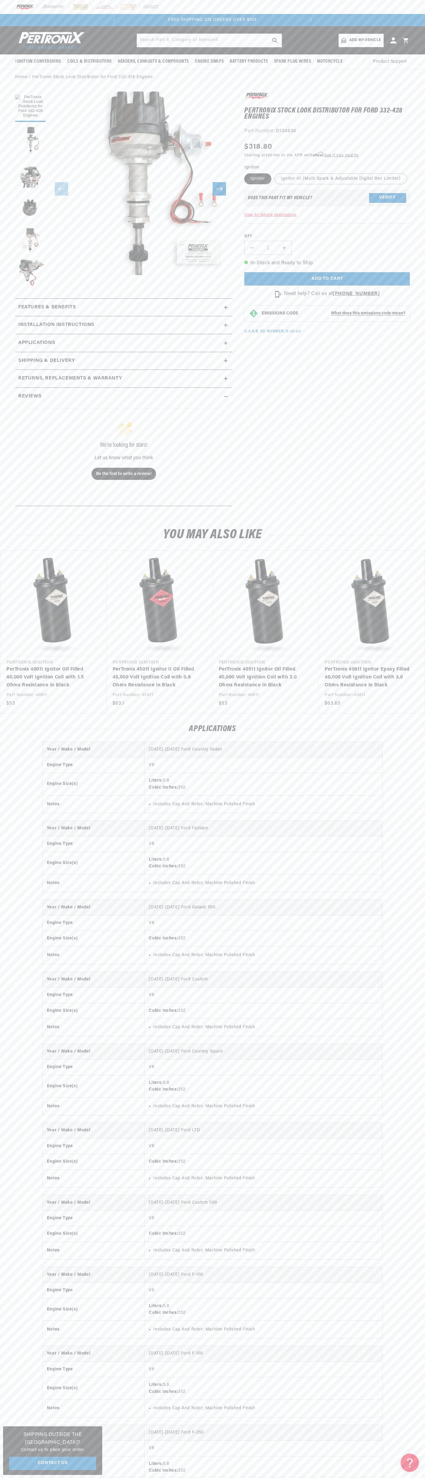 The image size is (425, 1478). I want to click on summary: Reviews, so click(123, 397).